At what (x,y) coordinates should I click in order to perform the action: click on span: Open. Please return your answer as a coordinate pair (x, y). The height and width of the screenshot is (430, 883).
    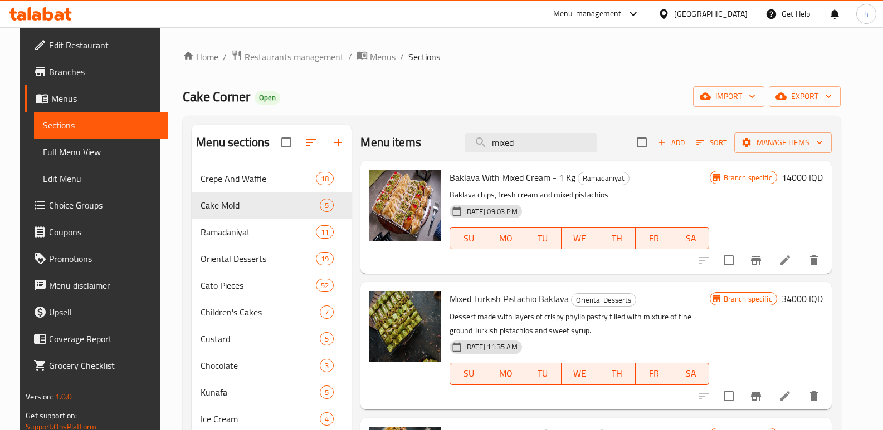
    Looking at the image, I should click on (267, 97).